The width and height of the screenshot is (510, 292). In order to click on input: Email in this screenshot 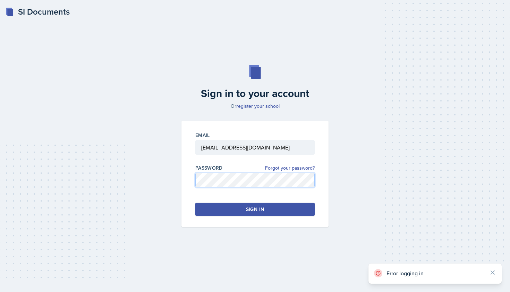, I will do `click(255, 147)`.